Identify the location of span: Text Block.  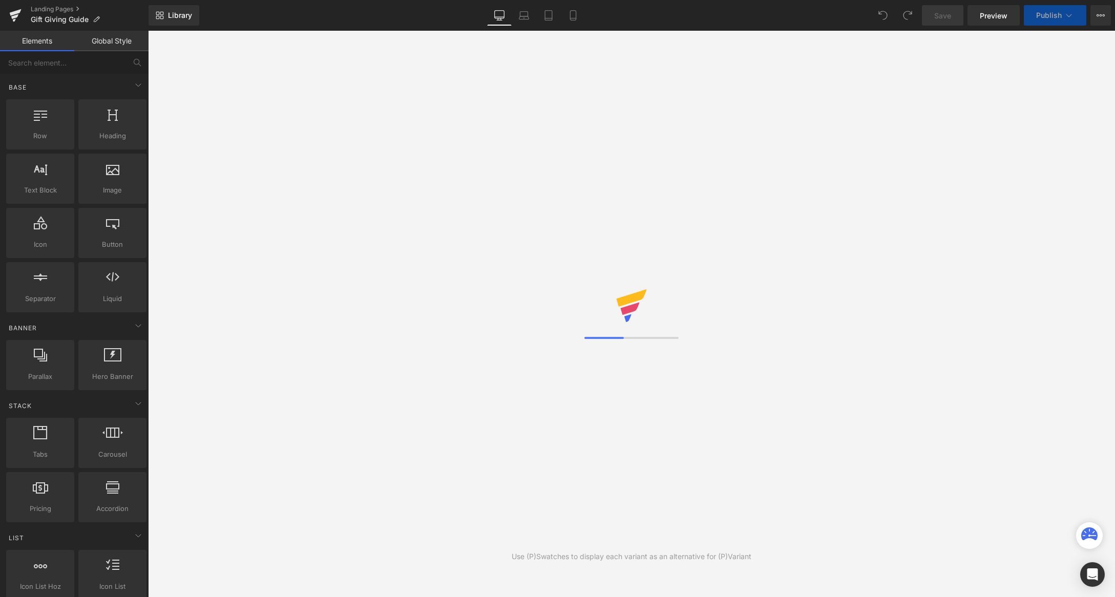
(40, 190).